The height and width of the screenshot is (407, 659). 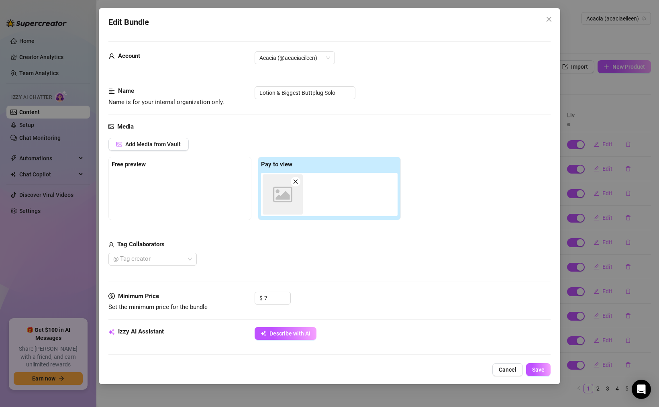 I want to click on button: Cancel, so click(x=508, y=369).